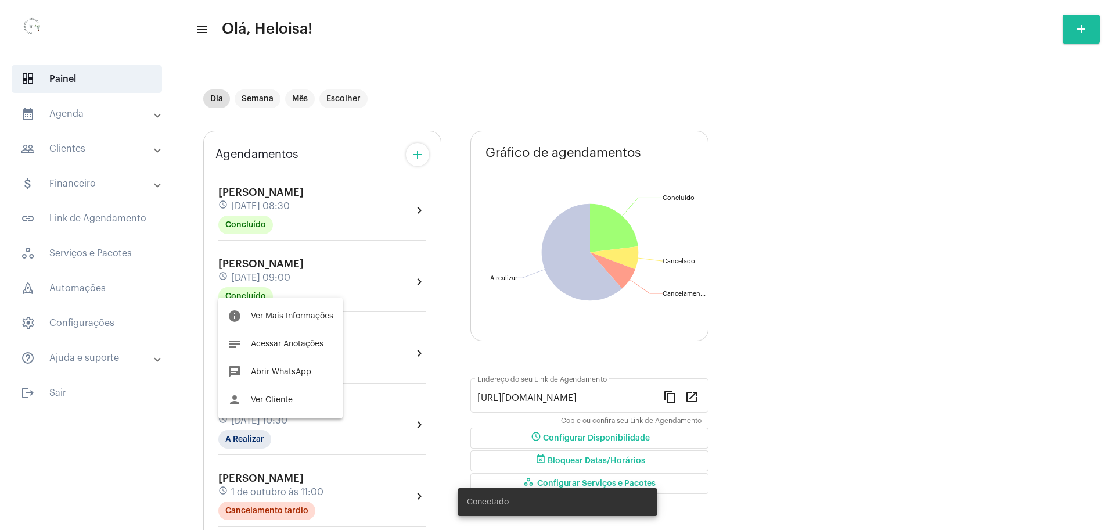 The height and width of the screenshot is (530, 1115). I want to click on mat-icon: notes, so click(235, 344).